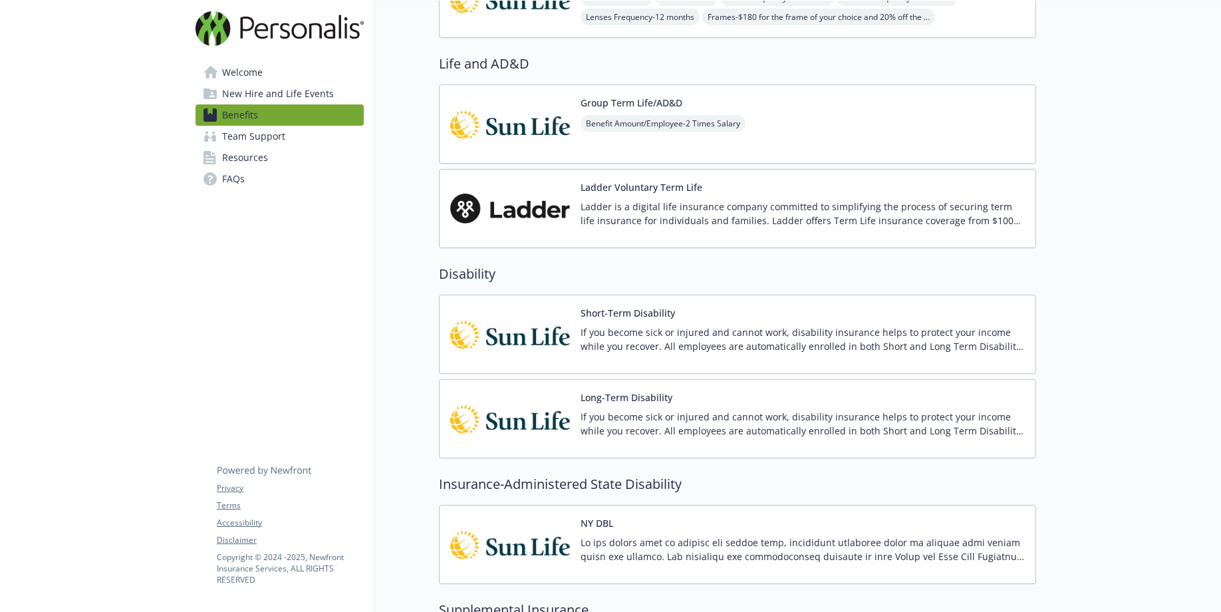 Image resolution: width=1221 pixels, height=612 pixels. What do you see at coordinates (819, 17) in the screenshot?
I see `span: Frames - $180 for the frame of your choice and 20% off the amount over your allowance; $100 allow...` at bounding box center [819, 17].